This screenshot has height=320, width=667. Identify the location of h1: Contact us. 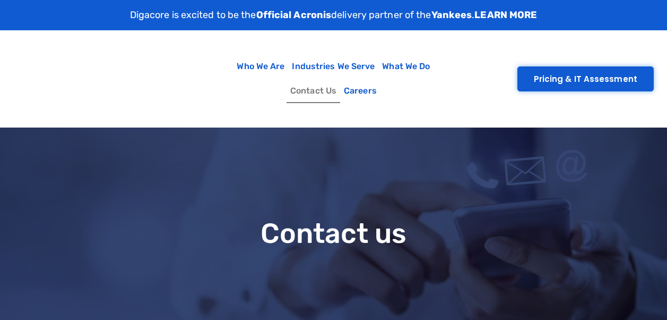
(333, 233).